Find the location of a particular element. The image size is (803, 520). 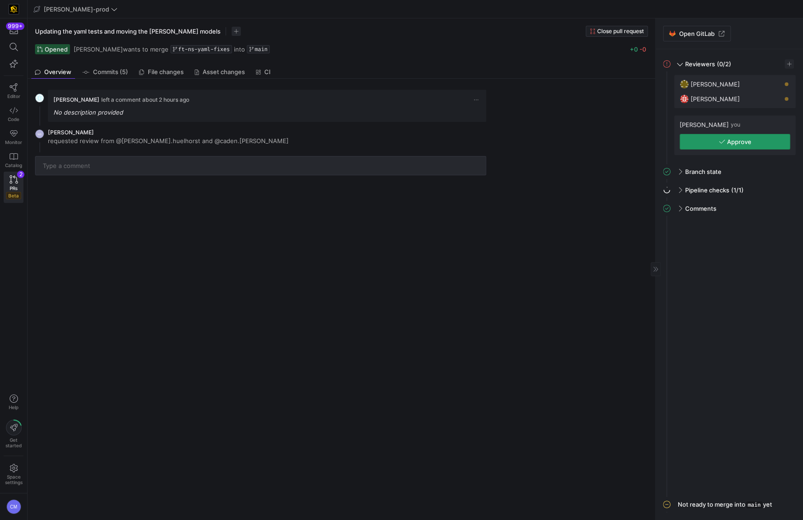

button: CM is located at coordinates (13, 507).